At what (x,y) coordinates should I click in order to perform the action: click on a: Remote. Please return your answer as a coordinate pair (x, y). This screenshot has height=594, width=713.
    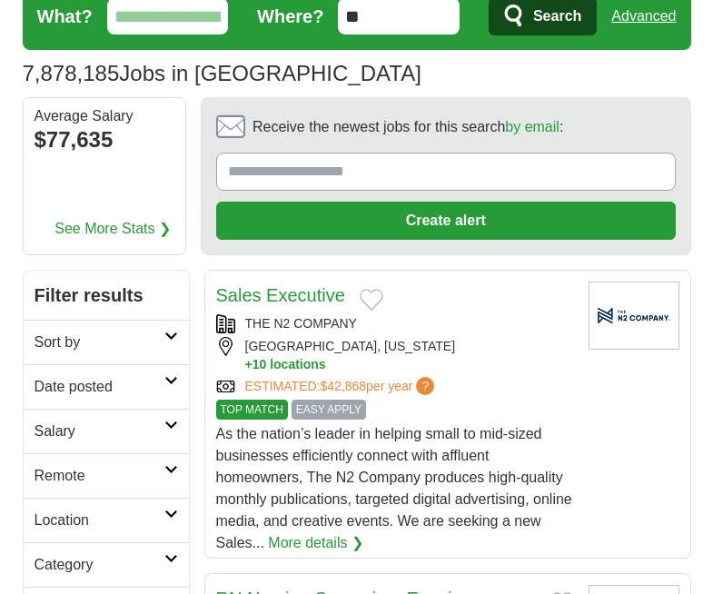
    Looking at the image, I should click on (106, 475).